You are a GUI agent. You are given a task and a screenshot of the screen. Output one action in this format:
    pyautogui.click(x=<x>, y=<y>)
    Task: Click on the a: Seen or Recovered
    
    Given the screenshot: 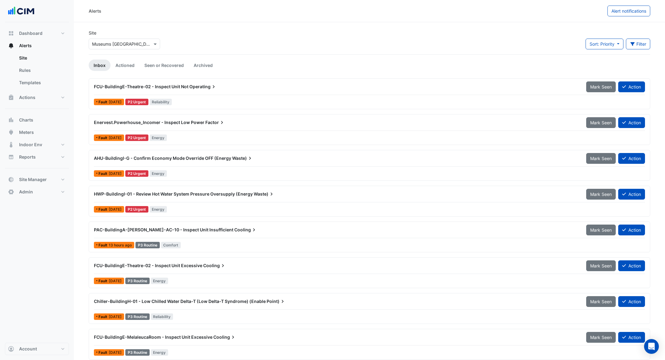 What is the action you would take?
    pyautogui.click(x=164, y=65)
    